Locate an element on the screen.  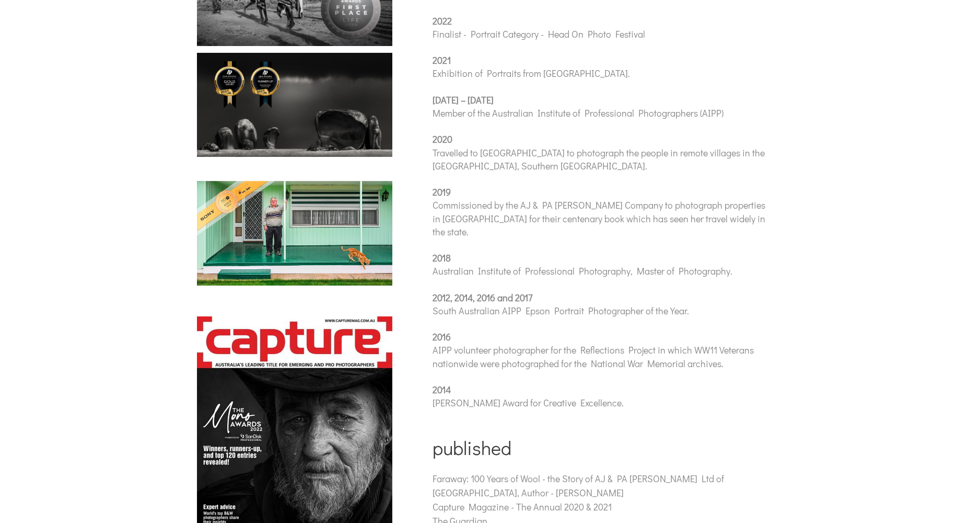
span: 2014 is located at coordinates (442, 389).